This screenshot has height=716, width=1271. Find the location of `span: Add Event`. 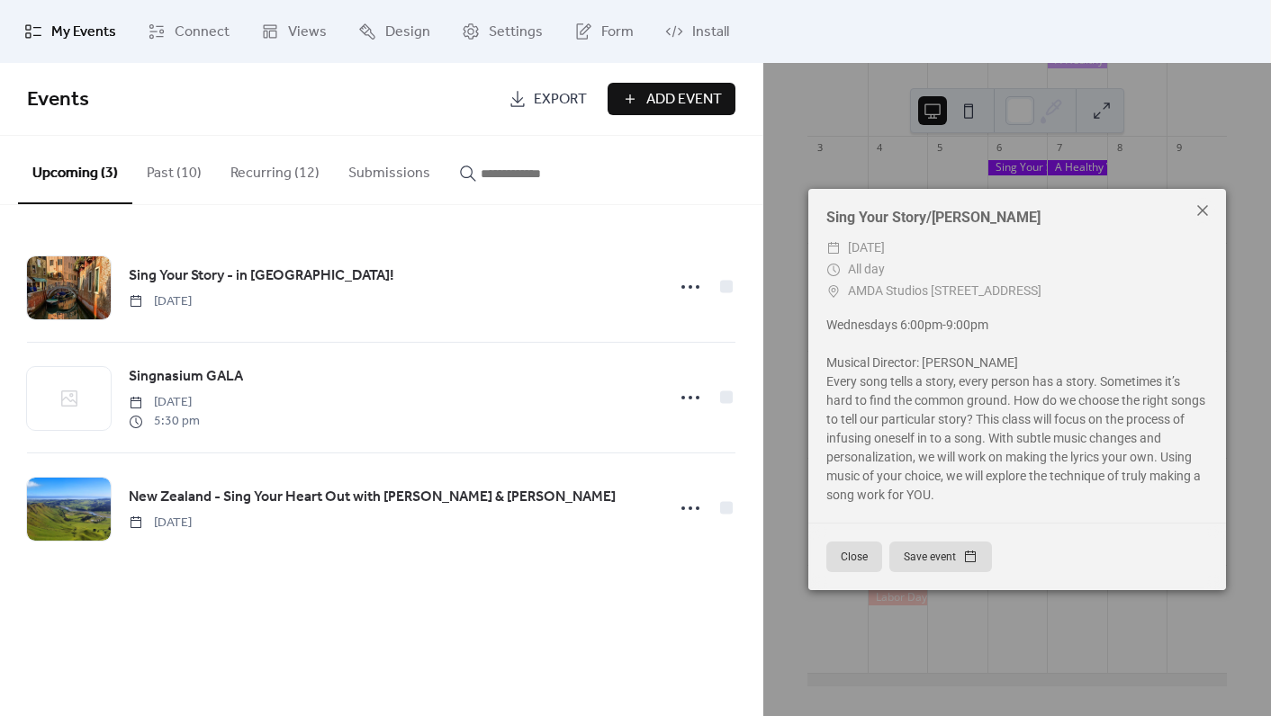

span: Add Event is located at coordinates (684, 100).